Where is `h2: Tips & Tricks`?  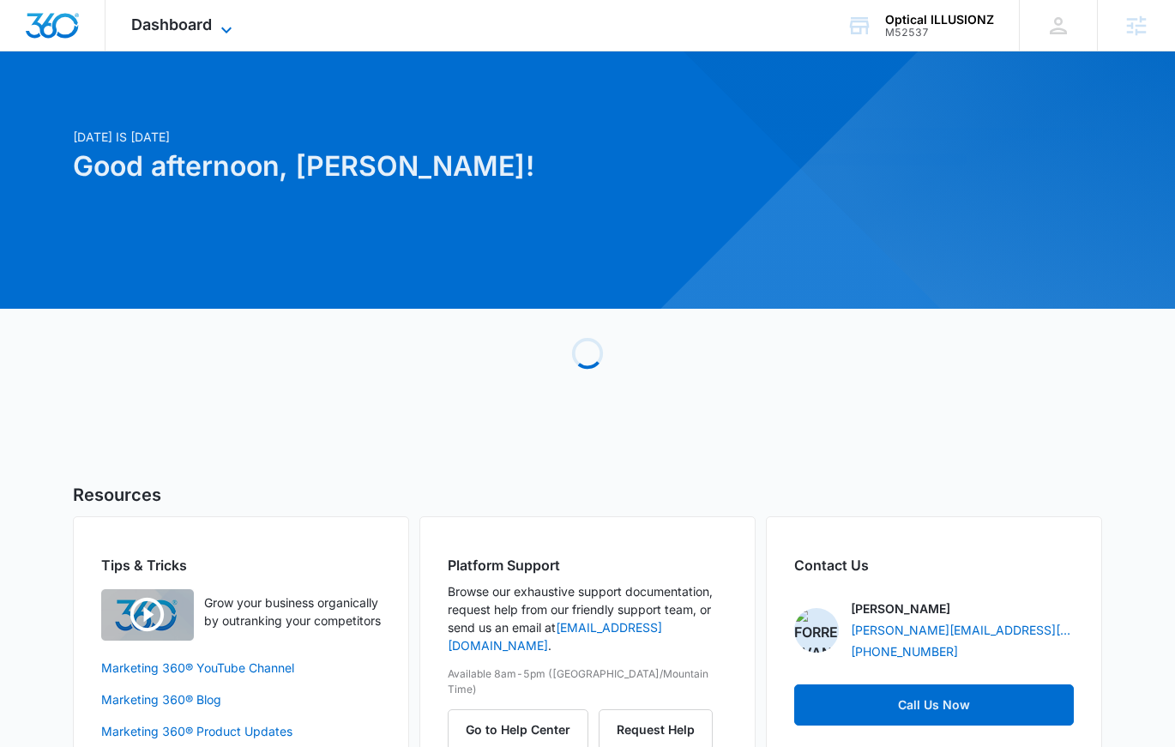
h2: Tips & Tricks is located at coordinates (241, 565).